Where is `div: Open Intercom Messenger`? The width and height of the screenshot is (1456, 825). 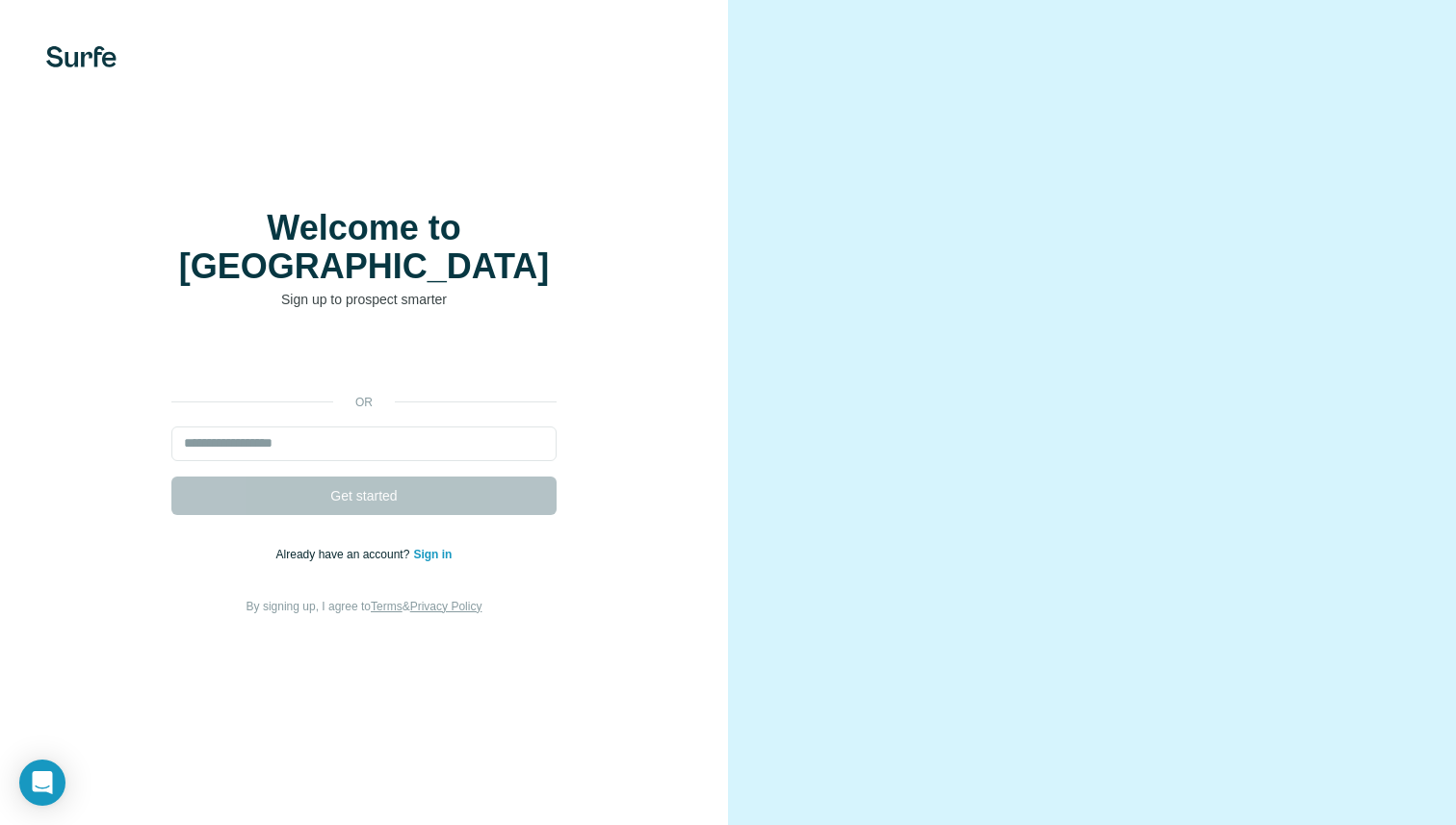 div: Open Intercom Messenger is located at coordinates (43, 782).